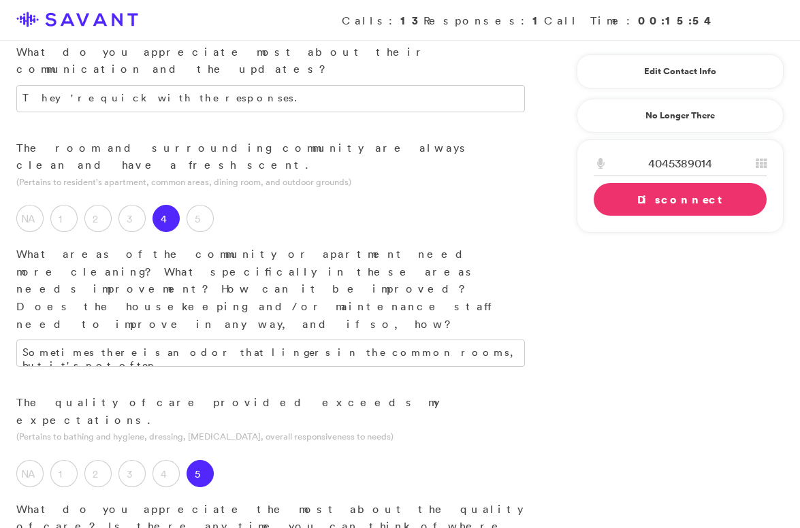  What do you see at coordinates (270, 411) in the screenshot?
I see `p: The quality of care provided exceeds my expectations.` at bounding box center [270, 411].